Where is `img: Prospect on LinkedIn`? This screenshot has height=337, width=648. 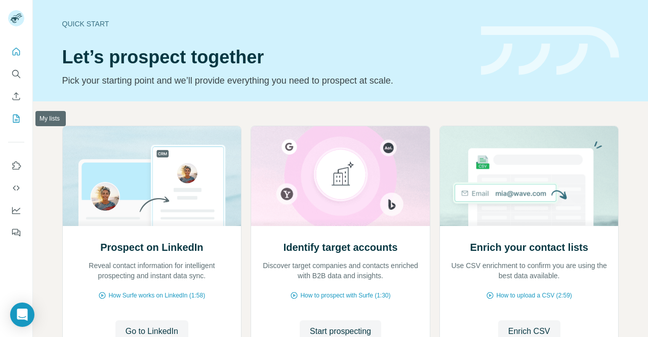 img: Prospect on LinkedIn is located at coordinates (152, 176).